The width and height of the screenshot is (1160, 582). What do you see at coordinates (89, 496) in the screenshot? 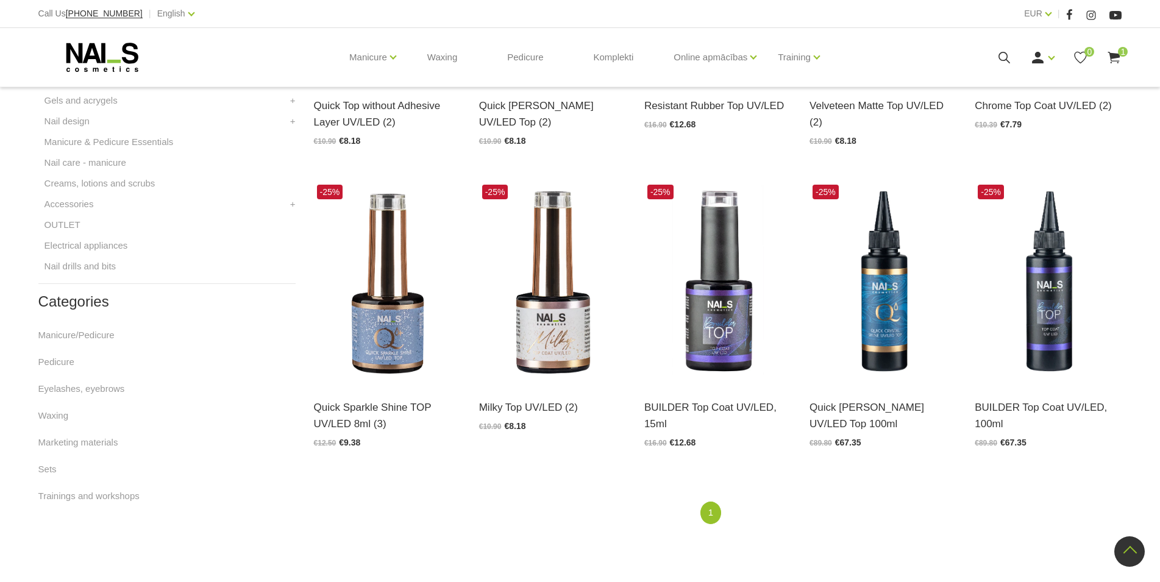
I see `a: Trainings and workshops` at bounding box center [89, 496].